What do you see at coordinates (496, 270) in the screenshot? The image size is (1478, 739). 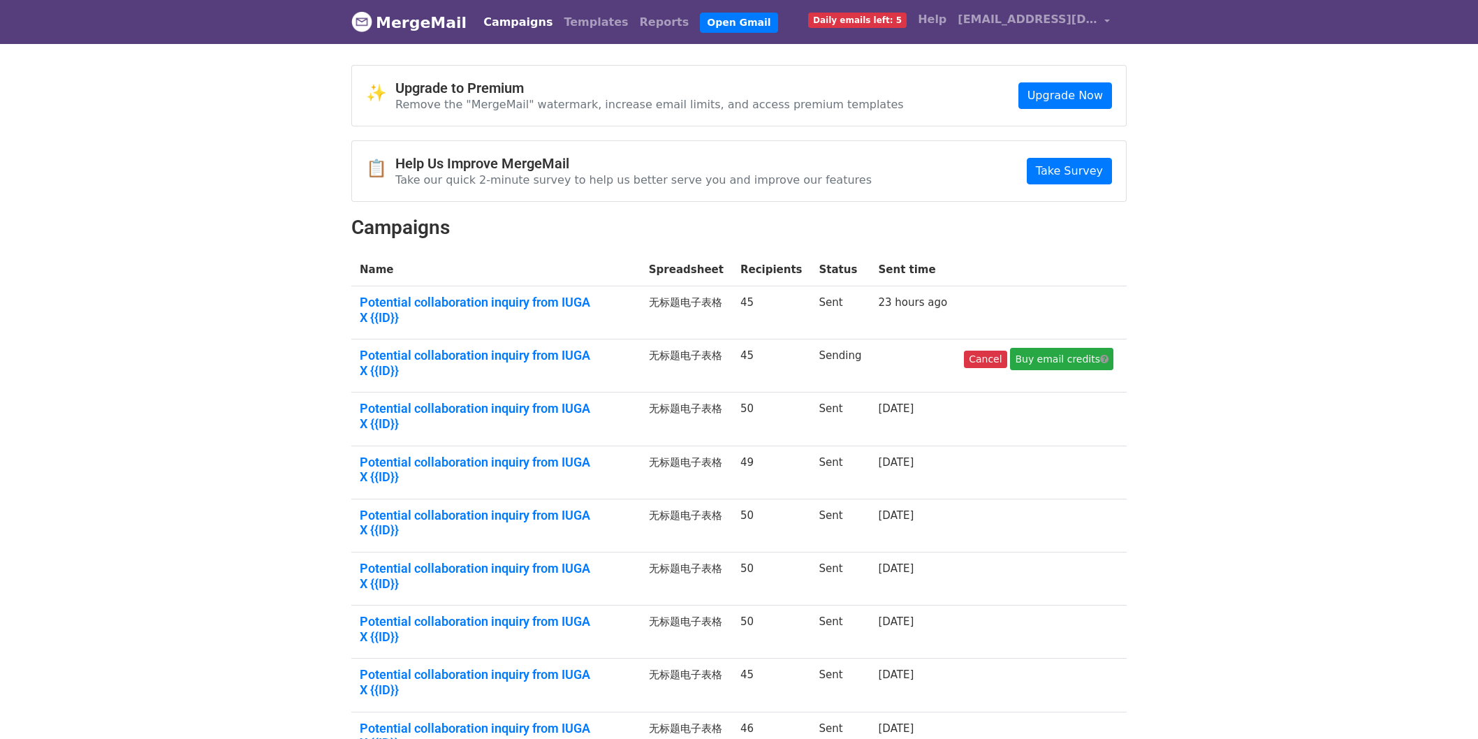 I see `th: Name` at bounding box center [496, 270].